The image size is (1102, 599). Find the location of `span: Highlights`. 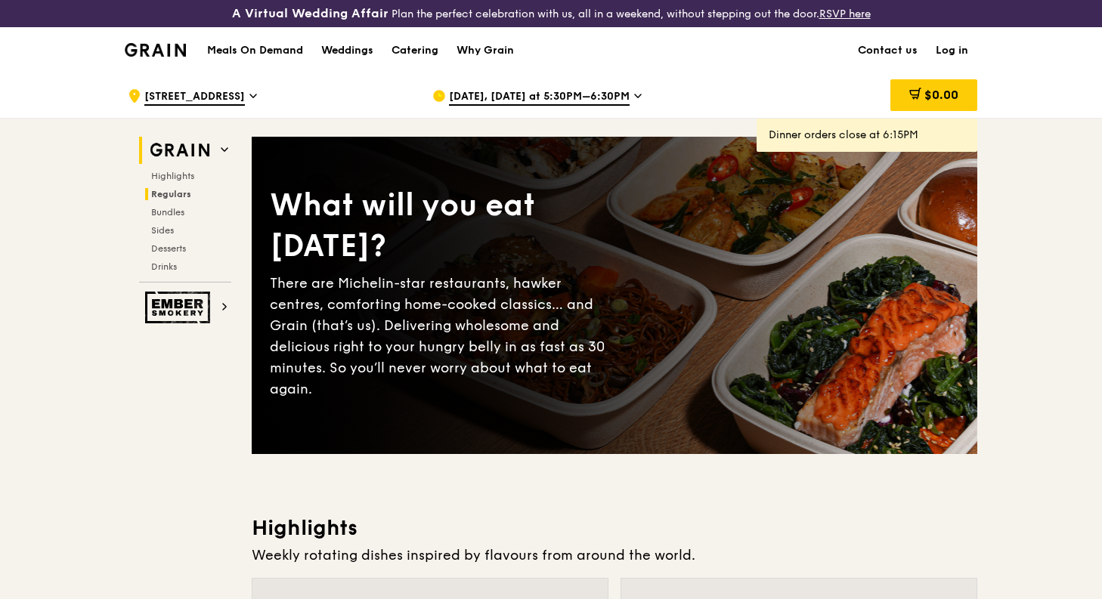

span: Highlights is located at coordinates (172, 176).